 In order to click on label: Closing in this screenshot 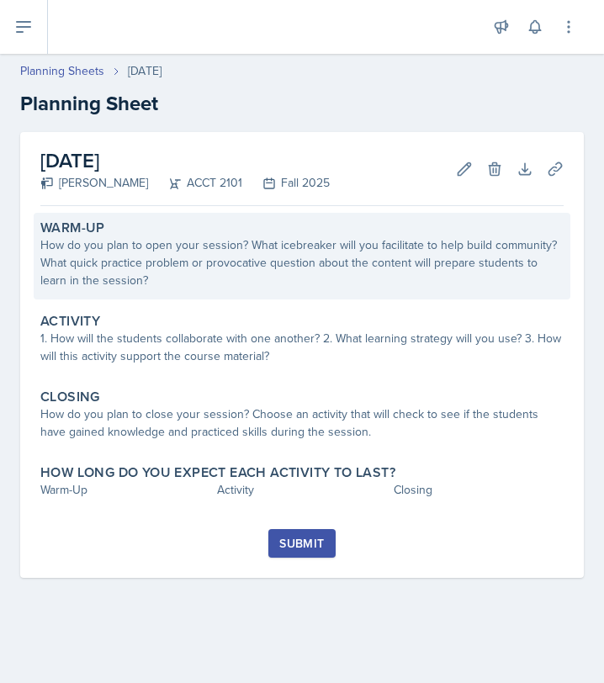, I will do `click(70, 397)`.